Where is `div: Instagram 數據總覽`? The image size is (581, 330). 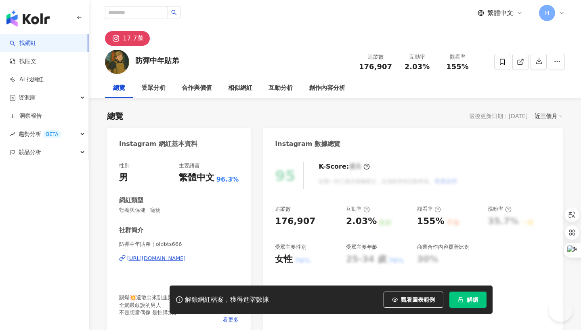 div: Instagram 數據總覽 is located at coordinates (308, 144).